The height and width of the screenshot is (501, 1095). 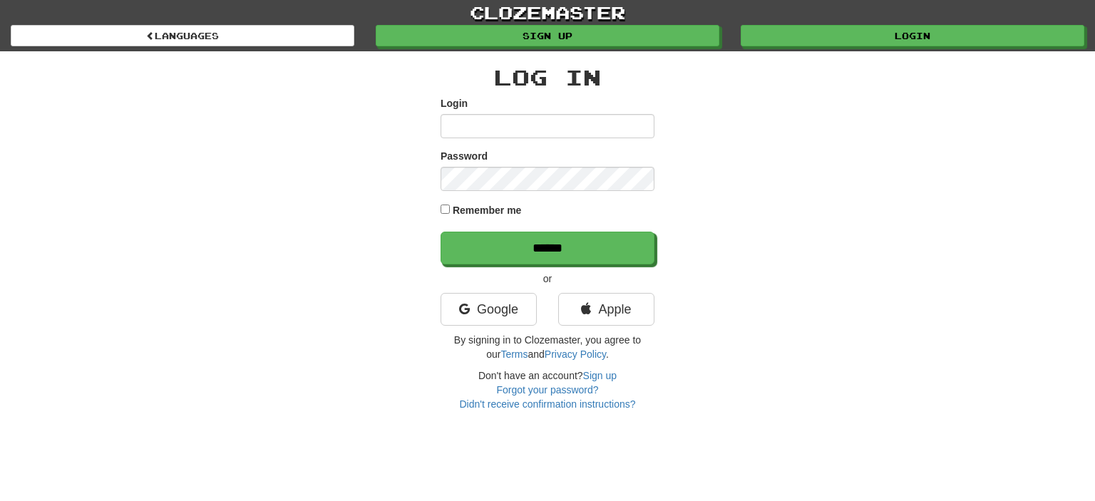 I want to click on div: Don't have an account?, so click(x=548, y=390).